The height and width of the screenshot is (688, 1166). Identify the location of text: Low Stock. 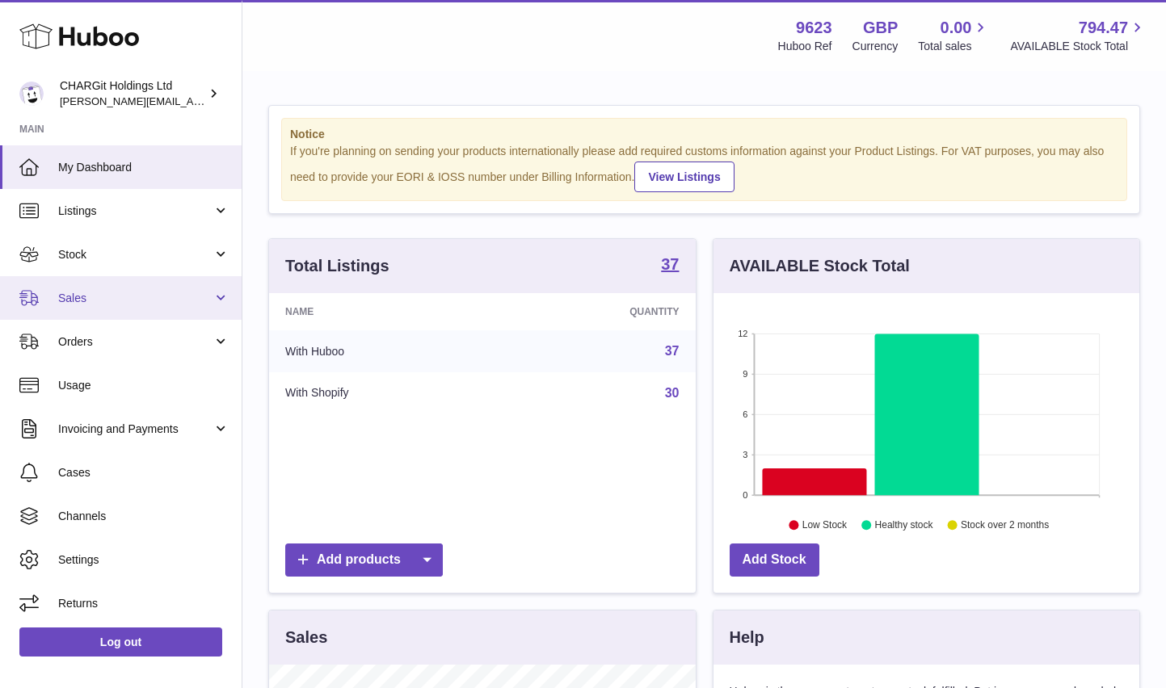
(824, 525).